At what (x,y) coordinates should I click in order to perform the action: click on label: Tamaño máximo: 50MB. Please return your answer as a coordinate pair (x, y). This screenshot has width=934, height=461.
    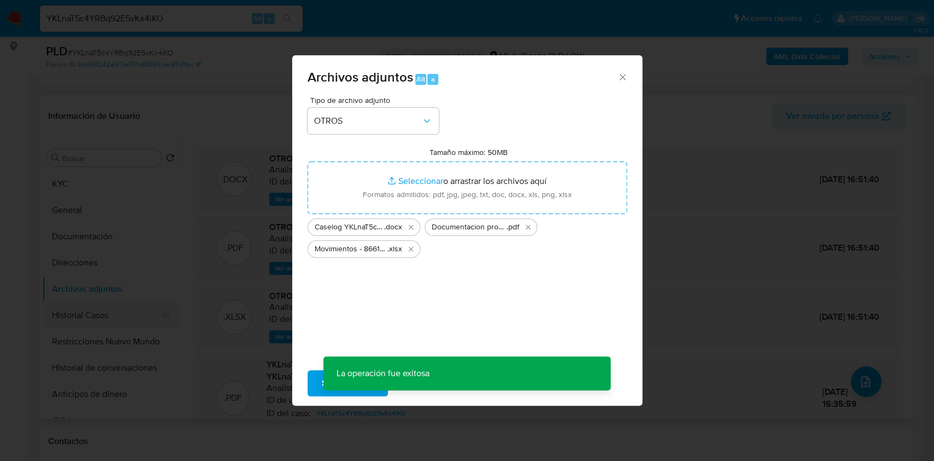
    Looking at the image, I should click on (468, 152).